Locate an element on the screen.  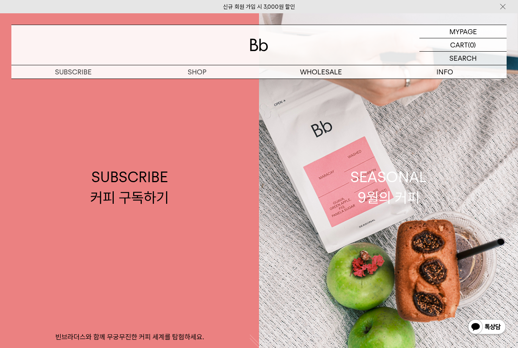
a: SHOP is located at coordinates (197, 72).